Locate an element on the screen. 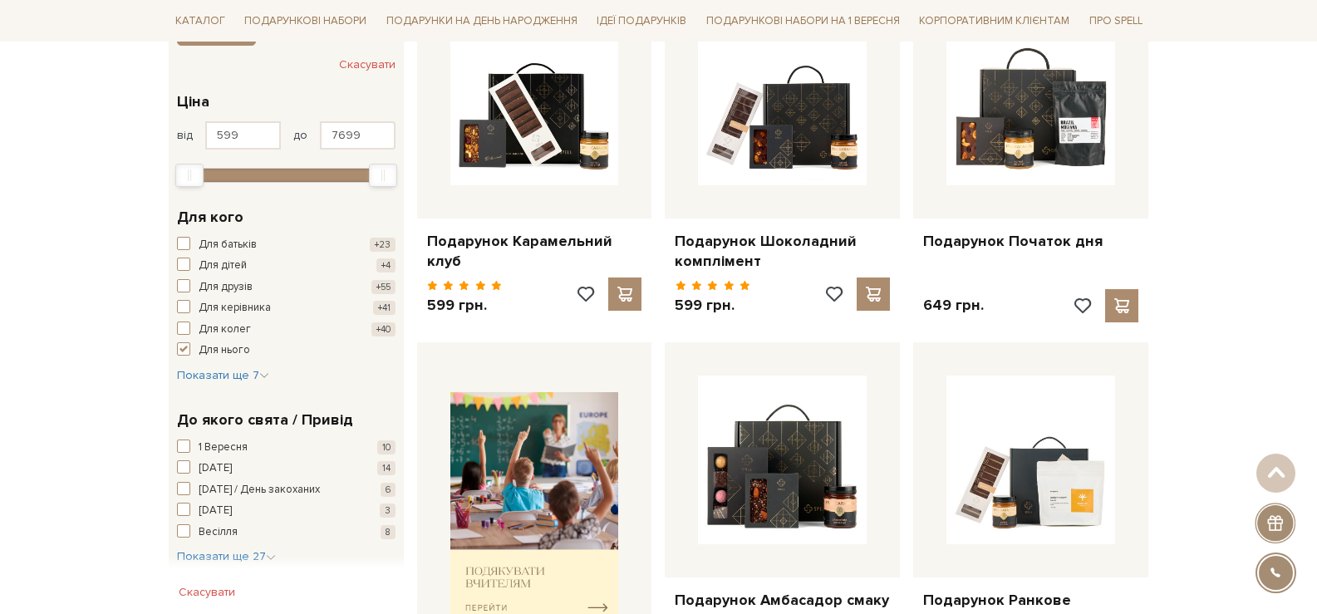 The width and height of the screenshot is (1317, 614). span: 14 is located at coordinates (386, 468).